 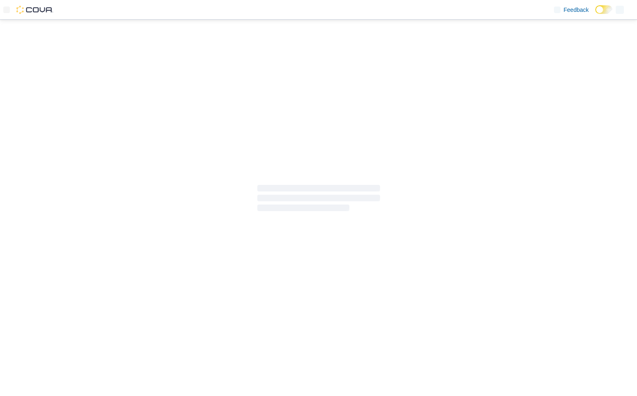 What do you see at coordinates (35, 10) in the screenshot?
I see `img: Cova` at bounding box center [35, 10].